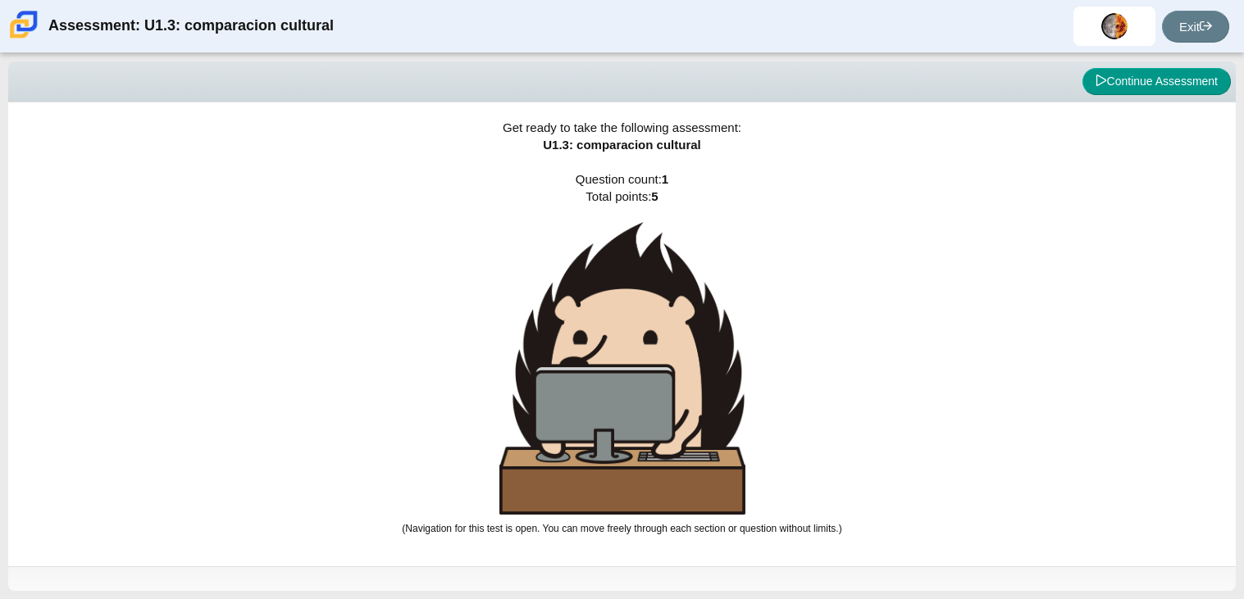  What do you see at coordinates (654, 196) in the screenshot?
I see `b: 5` at bounding box center [654, 196].